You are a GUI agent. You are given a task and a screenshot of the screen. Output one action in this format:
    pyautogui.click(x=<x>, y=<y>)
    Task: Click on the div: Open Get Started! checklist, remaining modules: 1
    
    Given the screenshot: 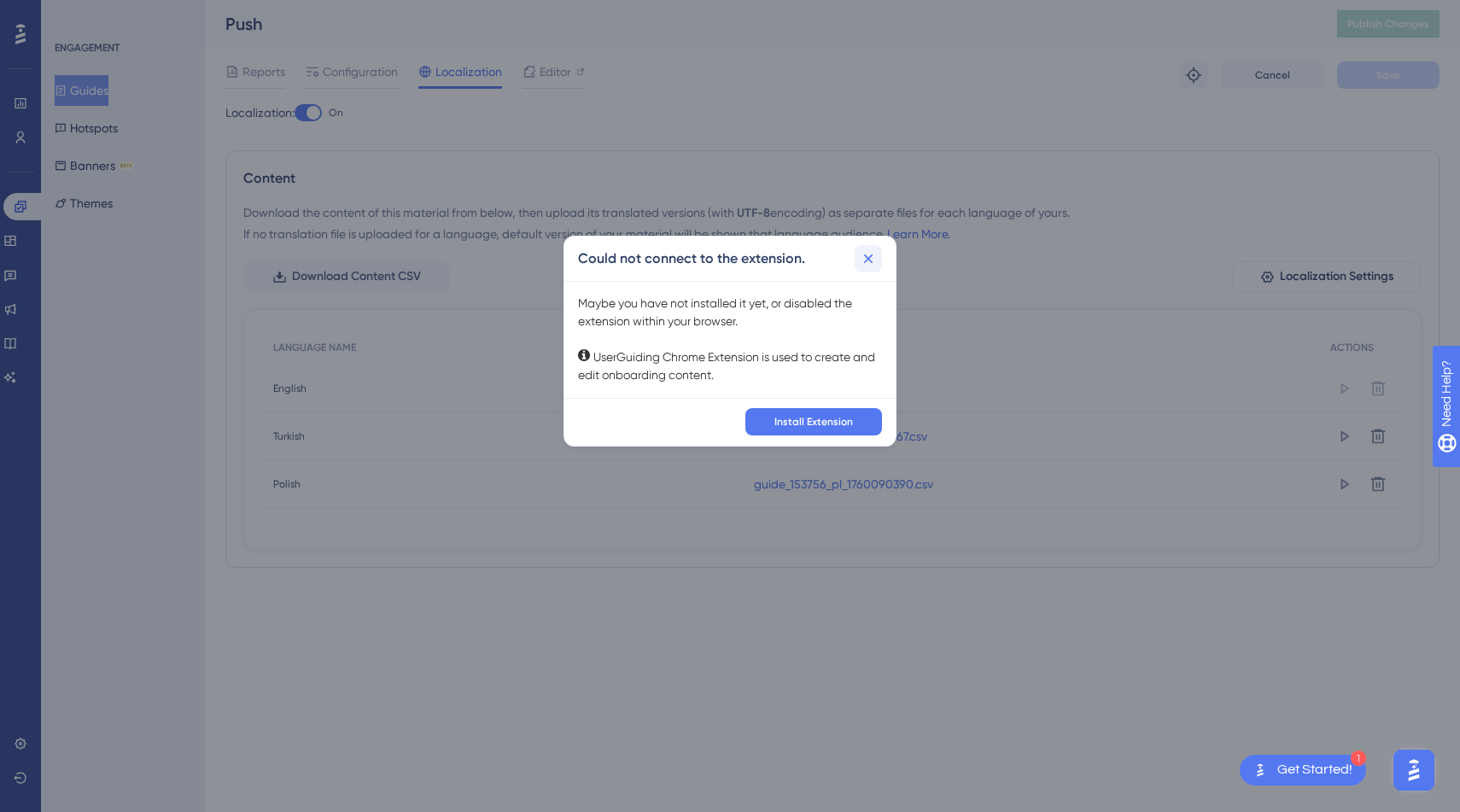 What is the action you would take?
    pyautogui.click(x=1303, y=770)
    